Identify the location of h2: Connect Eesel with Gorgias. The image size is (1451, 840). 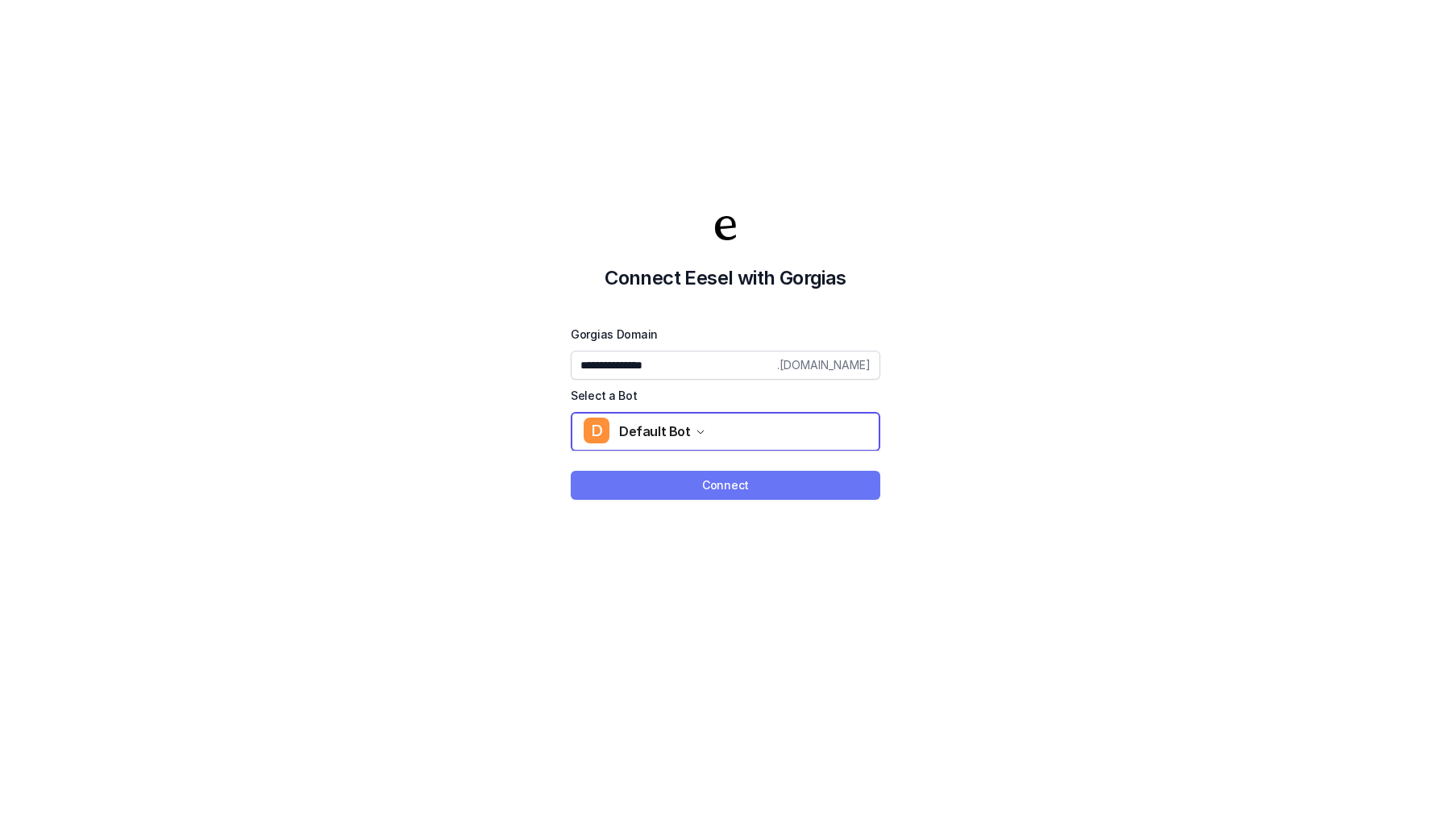
(726, 278).